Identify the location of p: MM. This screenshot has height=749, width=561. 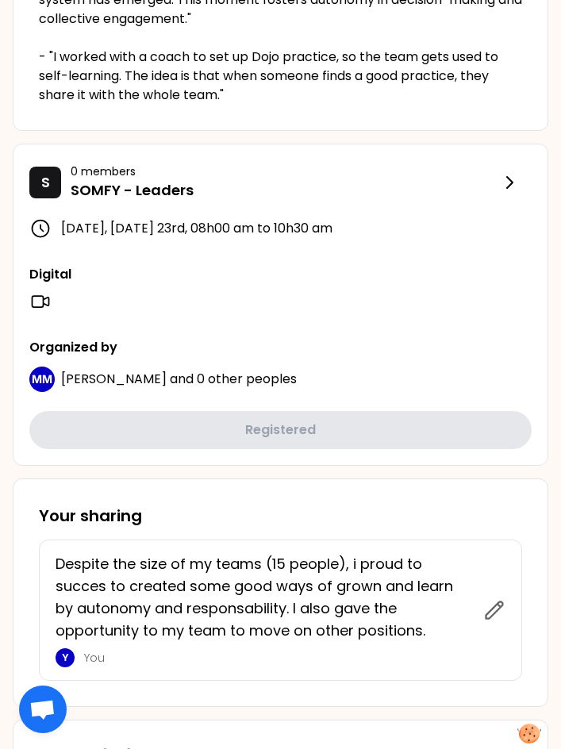
(42, 379).